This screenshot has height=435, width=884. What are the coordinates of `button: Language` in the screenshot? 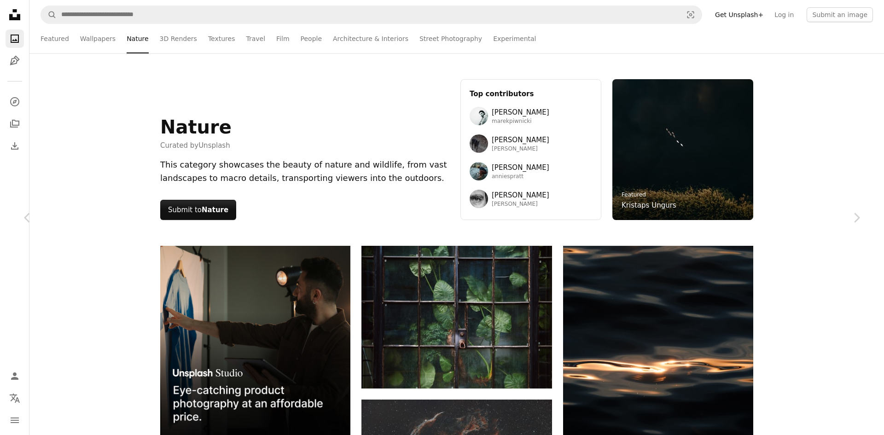 It's located at (15, 398).